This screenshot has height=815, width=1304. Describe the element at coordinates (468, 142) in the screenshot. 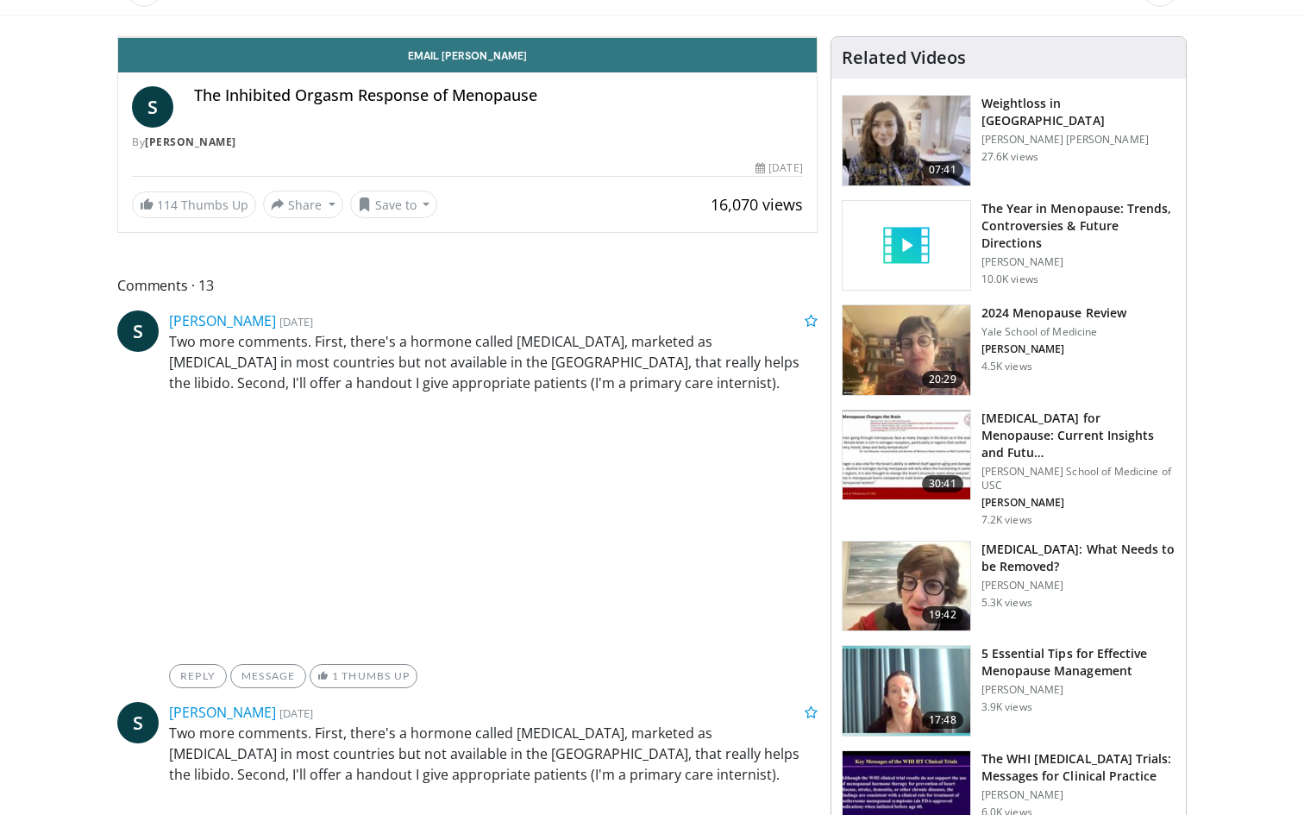

I see `div: By` at that location.